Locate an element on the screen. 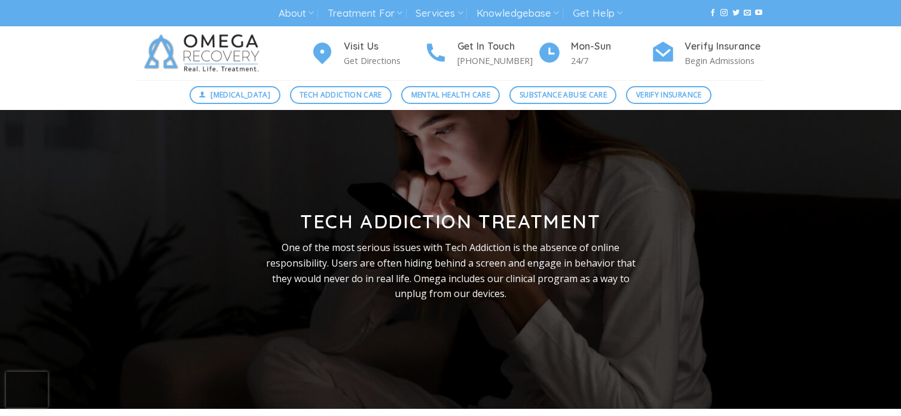 The width and height of the screenshot is (901, 416). h4: Get In Touch is located at coordinates (498, 47).